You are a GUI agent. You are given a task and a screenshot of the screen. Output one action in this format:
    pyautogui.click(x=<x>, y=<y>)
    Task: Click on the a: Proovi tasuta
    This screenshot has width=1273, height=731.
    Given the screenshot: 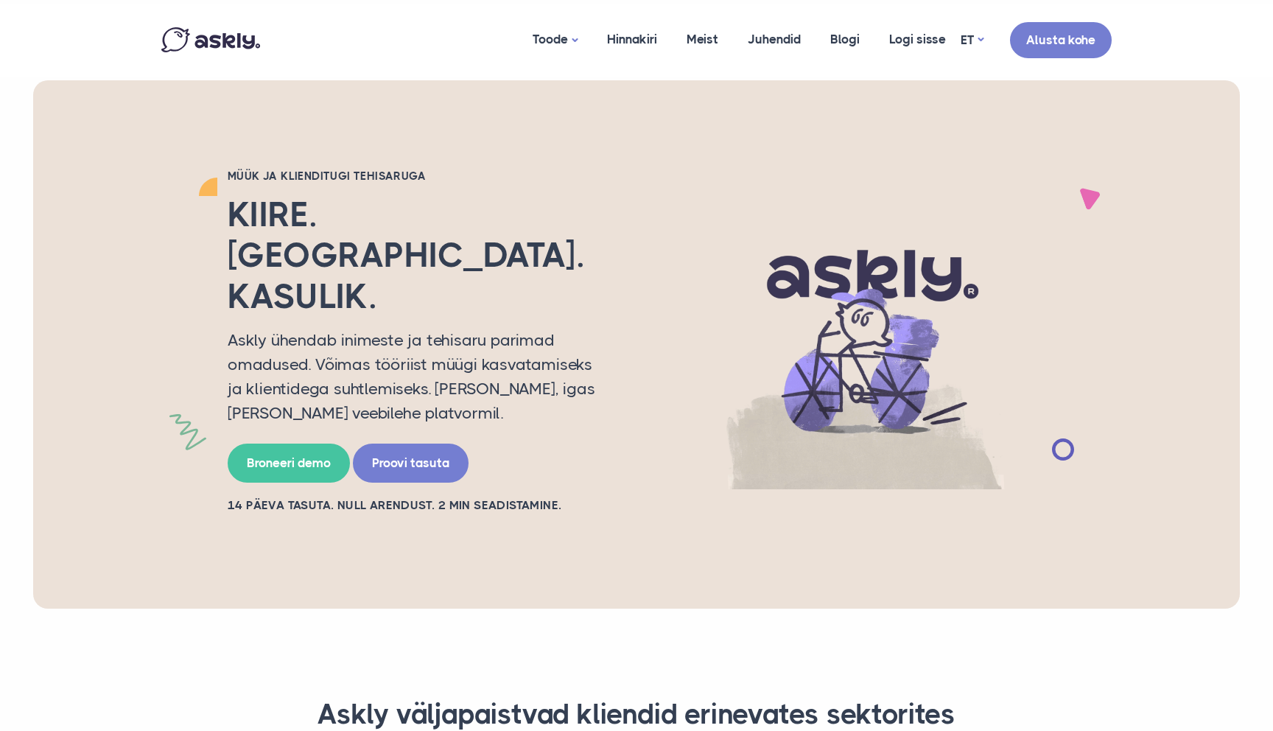 What is the action you would take?
    pyautogui.click(x=410, y=463)
    